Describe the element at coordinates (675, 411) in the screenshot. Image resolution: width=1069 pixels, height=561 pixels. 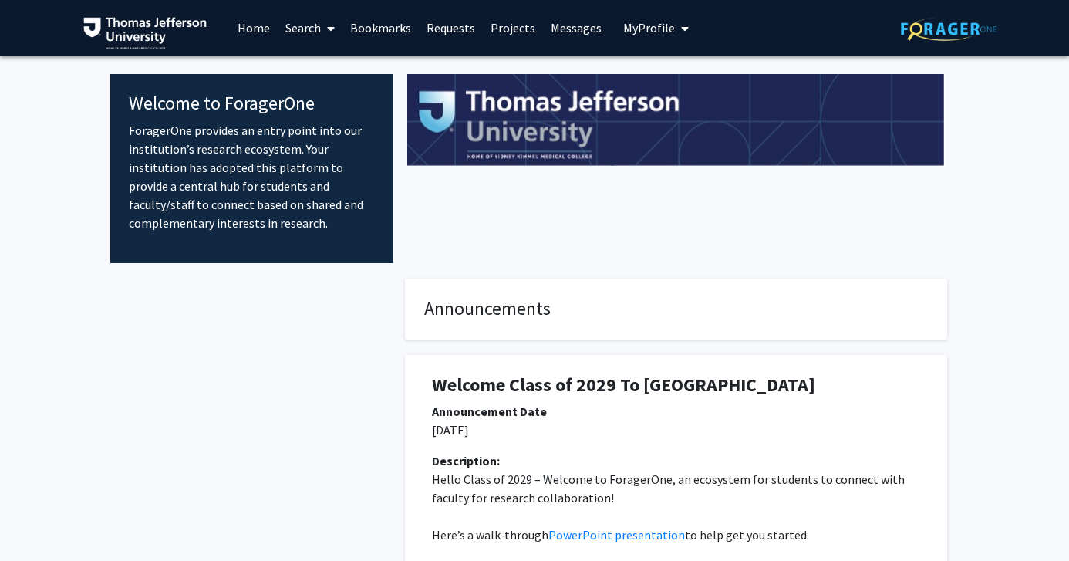
I see `div: Announcement Date` at that location.